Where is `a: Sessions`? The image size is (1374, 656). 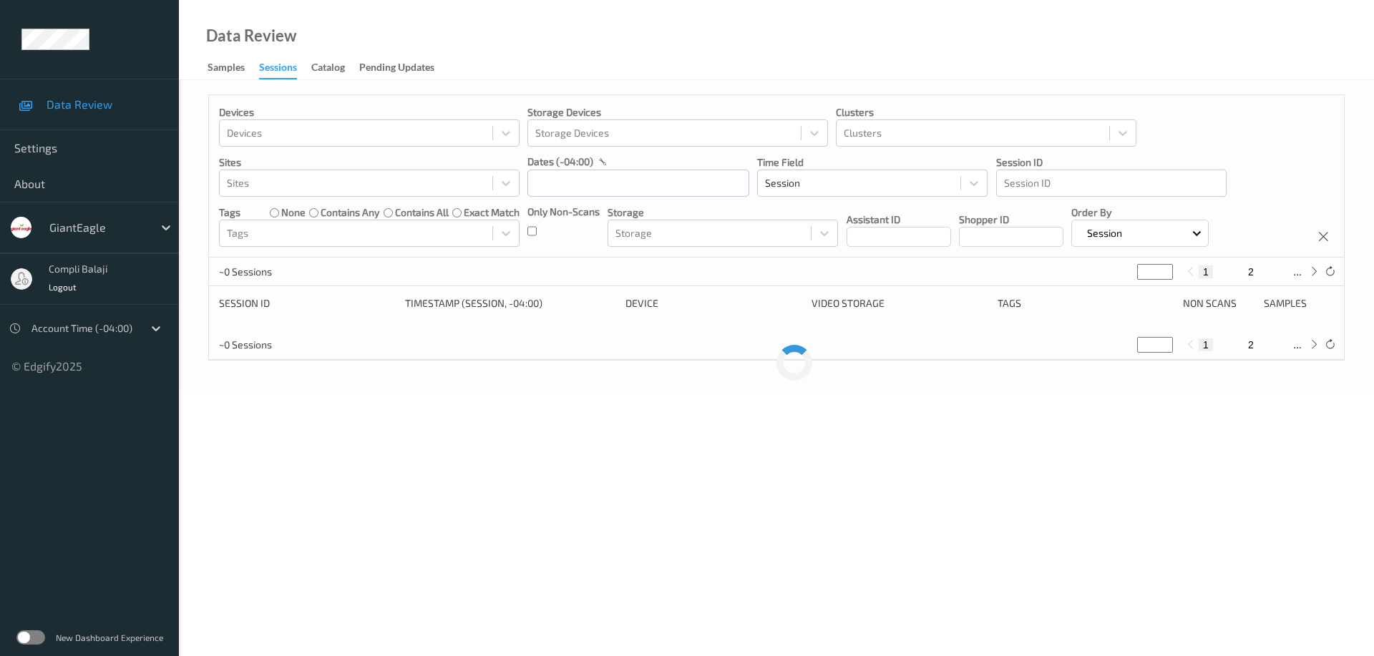
a: Sessions is located at coordinates (285, 69).